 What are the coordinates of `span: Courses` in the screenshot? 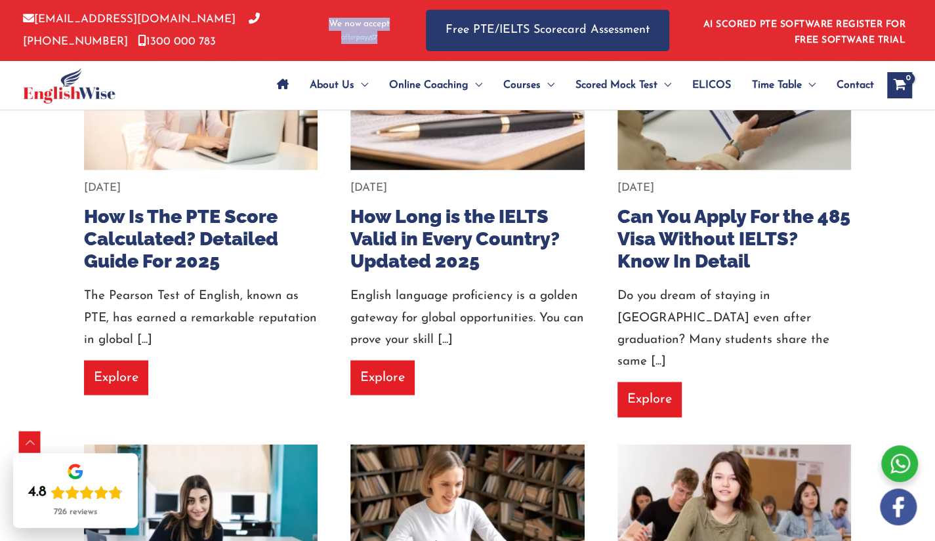 It's located at (522, 85).